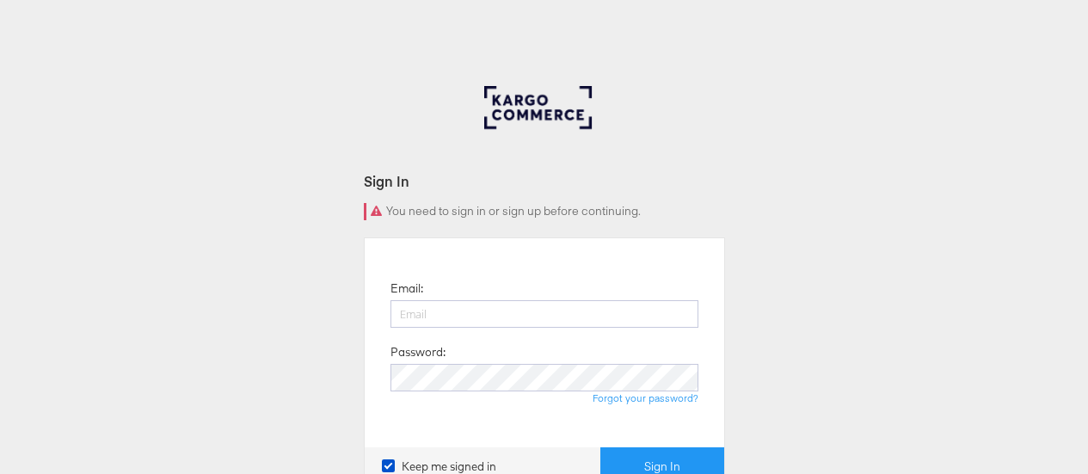  What do you see at coordinates (545, 314) in the screenshot?
I see `input: Email` at bounding box center [545, 314].